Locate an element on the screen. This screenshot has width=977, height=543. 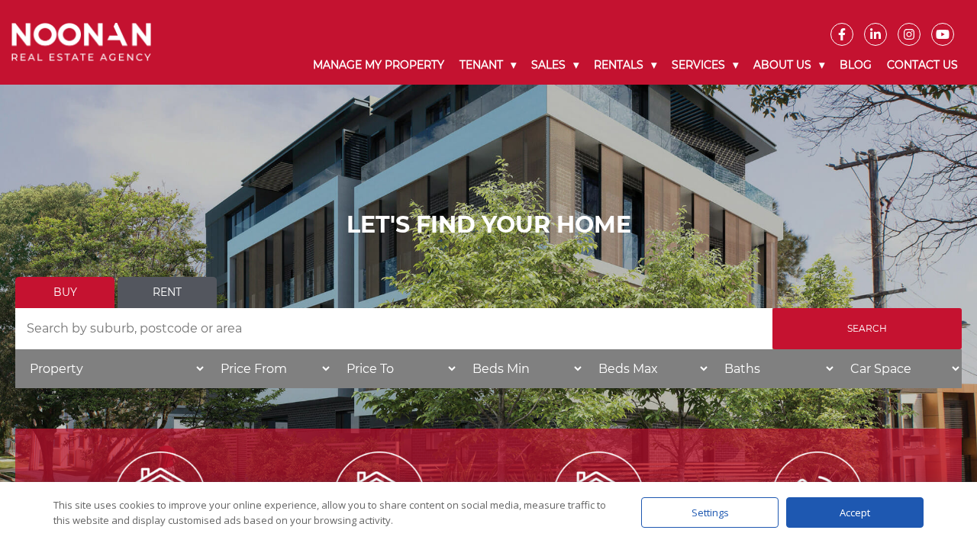
img: Noonan Real Estate Agency is located at coordinates (81, 42).